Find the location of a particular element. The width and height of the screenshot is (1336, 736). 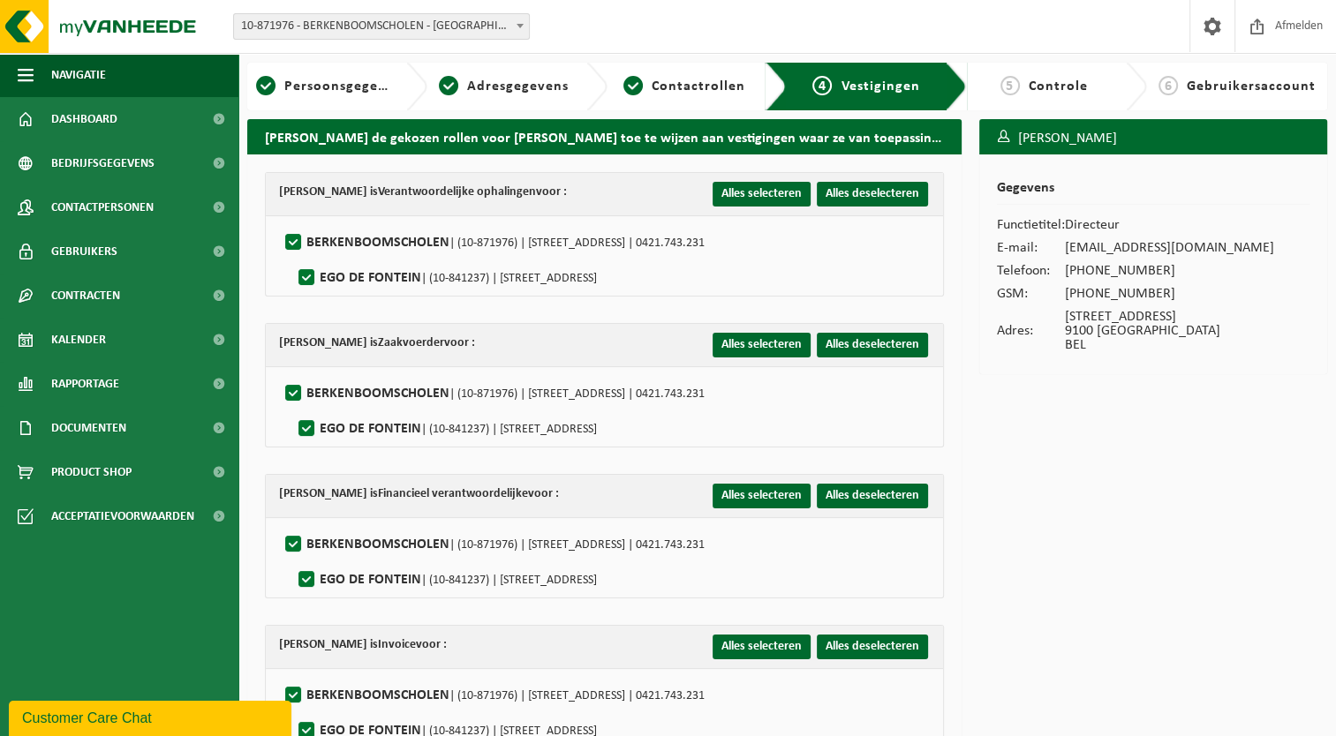

span: 6 is located at coordinates (1168, 86).